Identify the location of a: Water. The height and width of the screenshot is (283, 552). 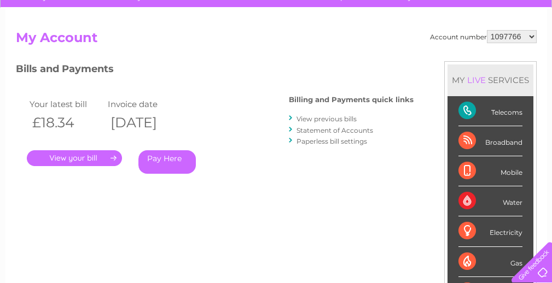
(370, 50).